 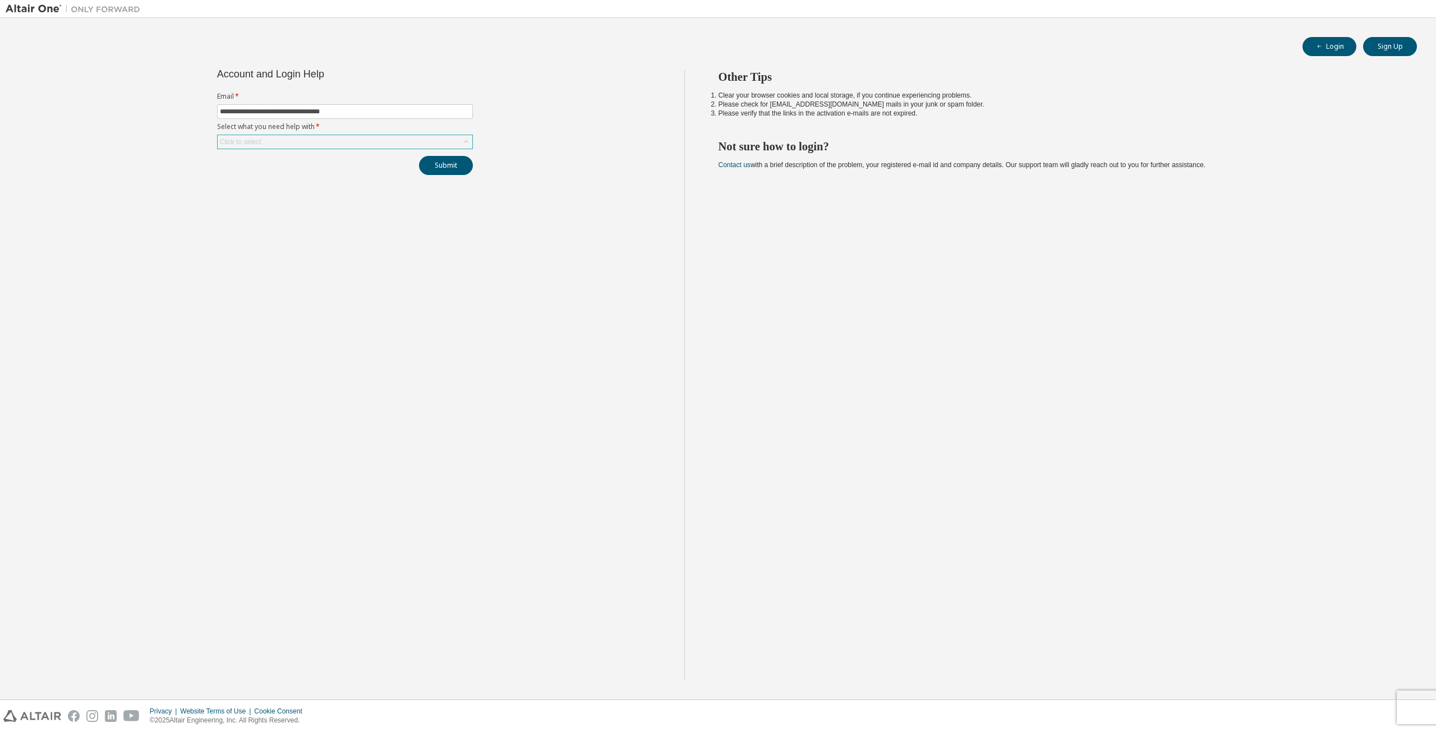 What do you see at coordinates (229, 720) in the screenshot?
I see `p: © 2025 Altair Engineering, Inc. All Rights Reserved.` at bounding box center [229, 720].